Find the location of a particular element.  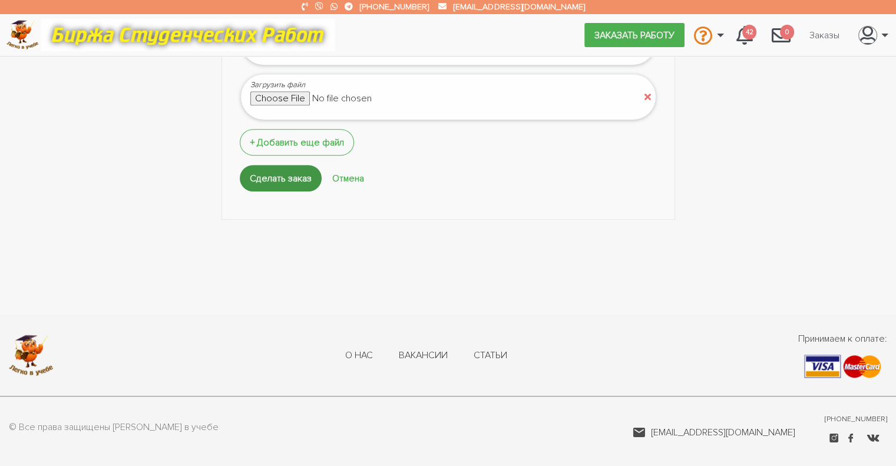

a: О нас is located at coordinates (359, 356).